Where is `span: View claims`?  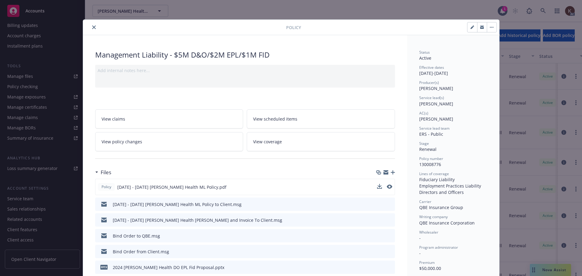
span: View claims is located at coordinates (113, 119).